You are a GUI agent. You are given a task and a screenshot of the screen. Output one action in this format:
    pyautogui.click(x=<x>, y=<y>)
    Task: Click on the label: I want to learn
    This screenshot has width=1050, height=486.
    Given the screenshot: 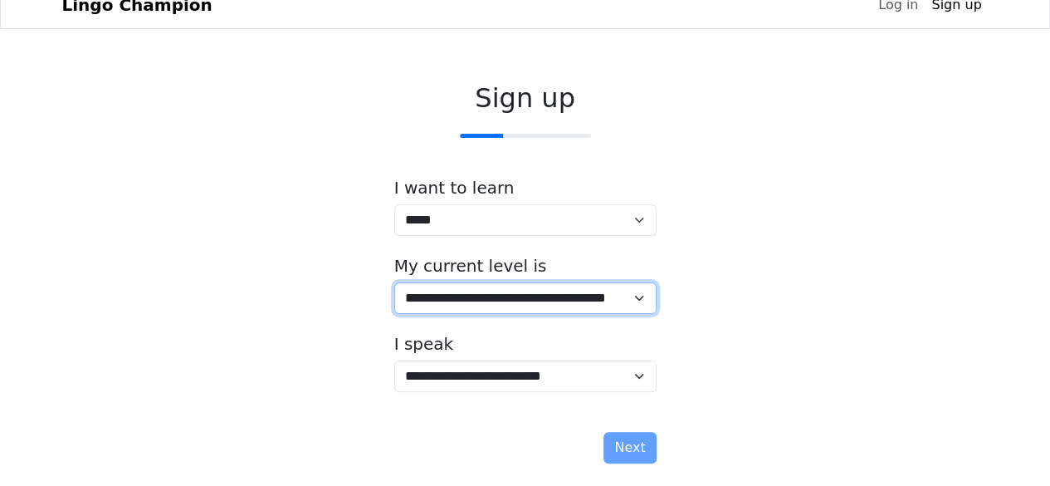 What is the action you would take?
    pyautogui.click(x=454, y=188)
    